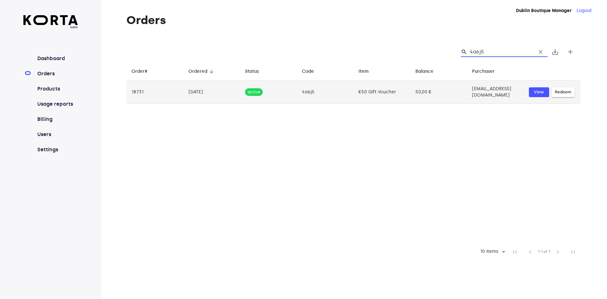 The image size is (607, 299). I want to click on button: Export, so click(555, 52).